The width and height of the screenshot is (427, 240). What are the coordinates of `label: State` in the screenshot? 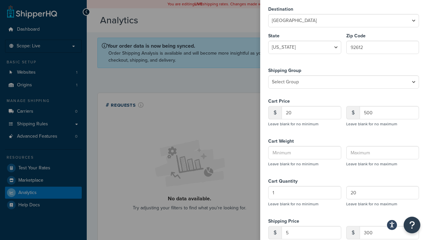 It's located at (304, 36).